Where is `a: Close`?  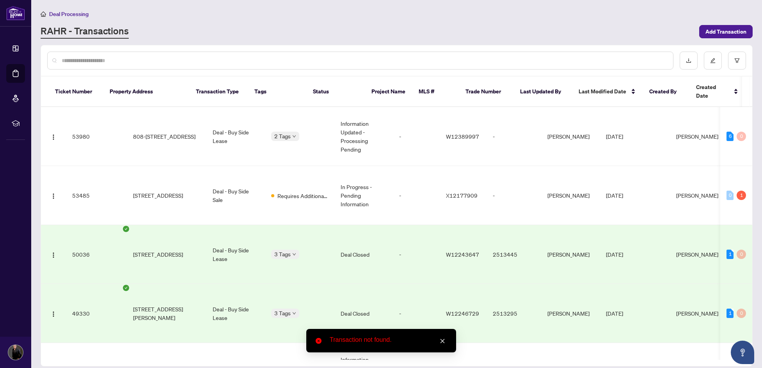
a: Close is located at coordinates (443, 341).